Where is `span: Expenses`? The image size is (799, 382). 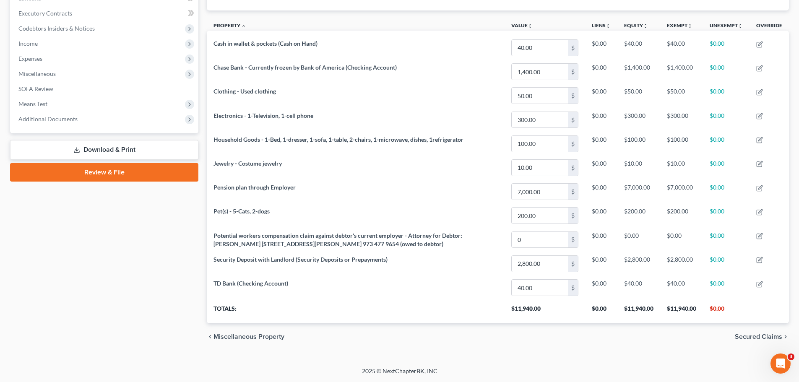 span: Expenses is located at coordinates (30, 58).